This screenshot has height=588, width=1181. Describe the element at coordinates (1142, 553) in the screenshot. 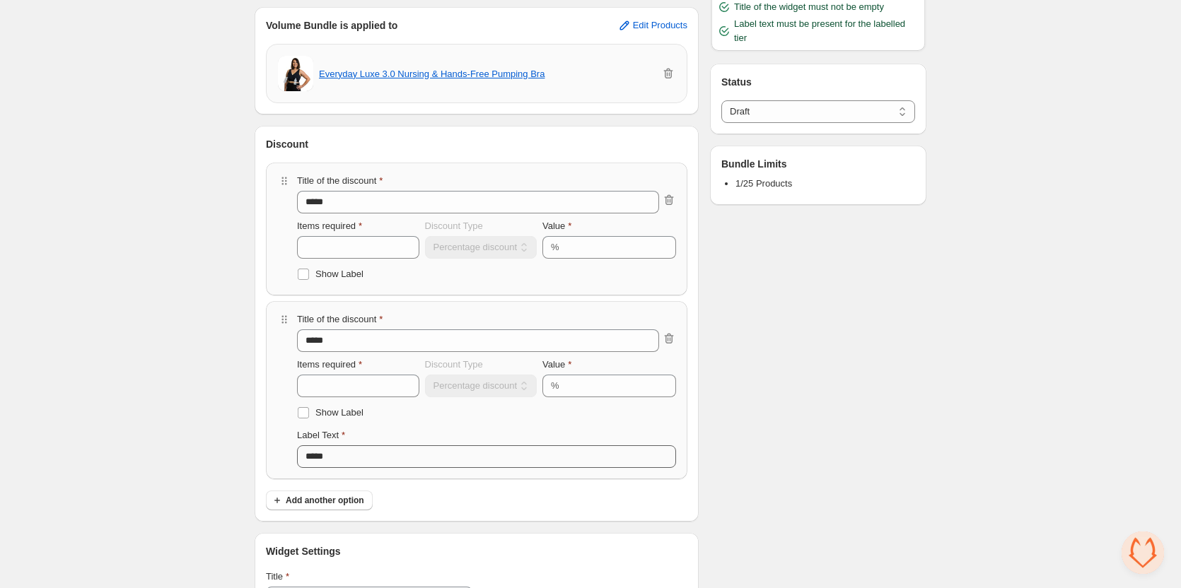

I see `a: Open chat` at that location.